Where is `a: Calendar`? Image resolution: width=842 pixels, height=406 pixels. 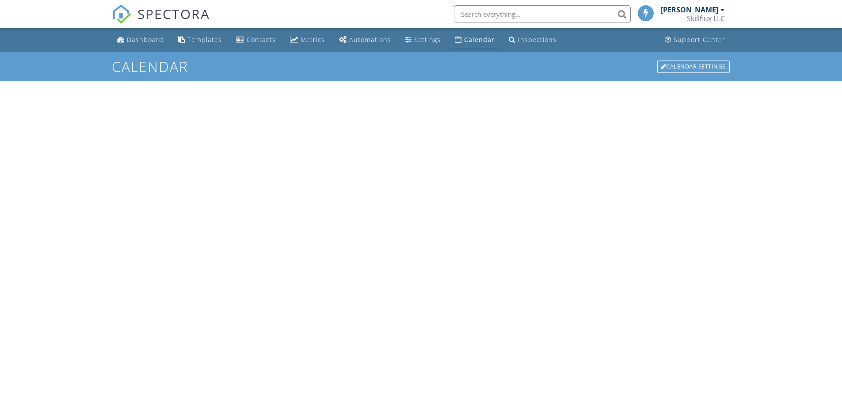 a: Calendar is located at coordinates (475, 40).